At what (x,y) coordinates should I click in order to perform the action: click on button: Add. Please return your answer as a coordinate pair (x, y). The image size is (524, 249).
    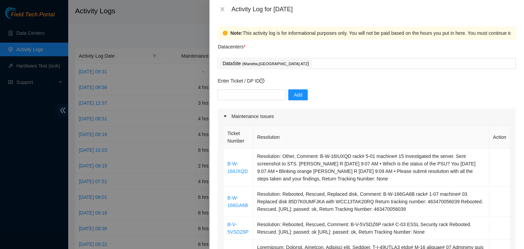
    Looking at the image, I should click on (298, 95).